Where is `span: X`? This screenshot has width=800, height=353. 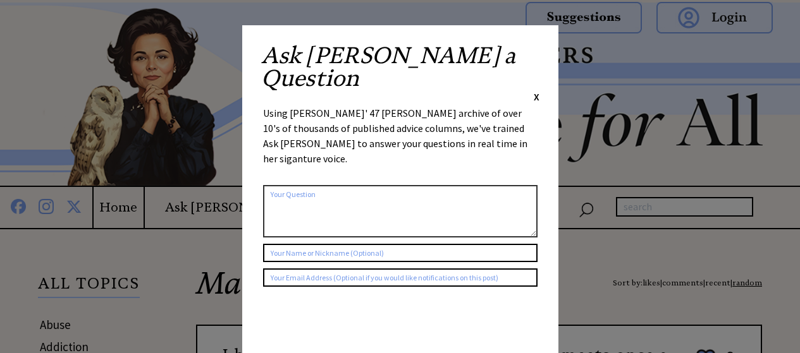 span: X is located at coordinates (536, 97).